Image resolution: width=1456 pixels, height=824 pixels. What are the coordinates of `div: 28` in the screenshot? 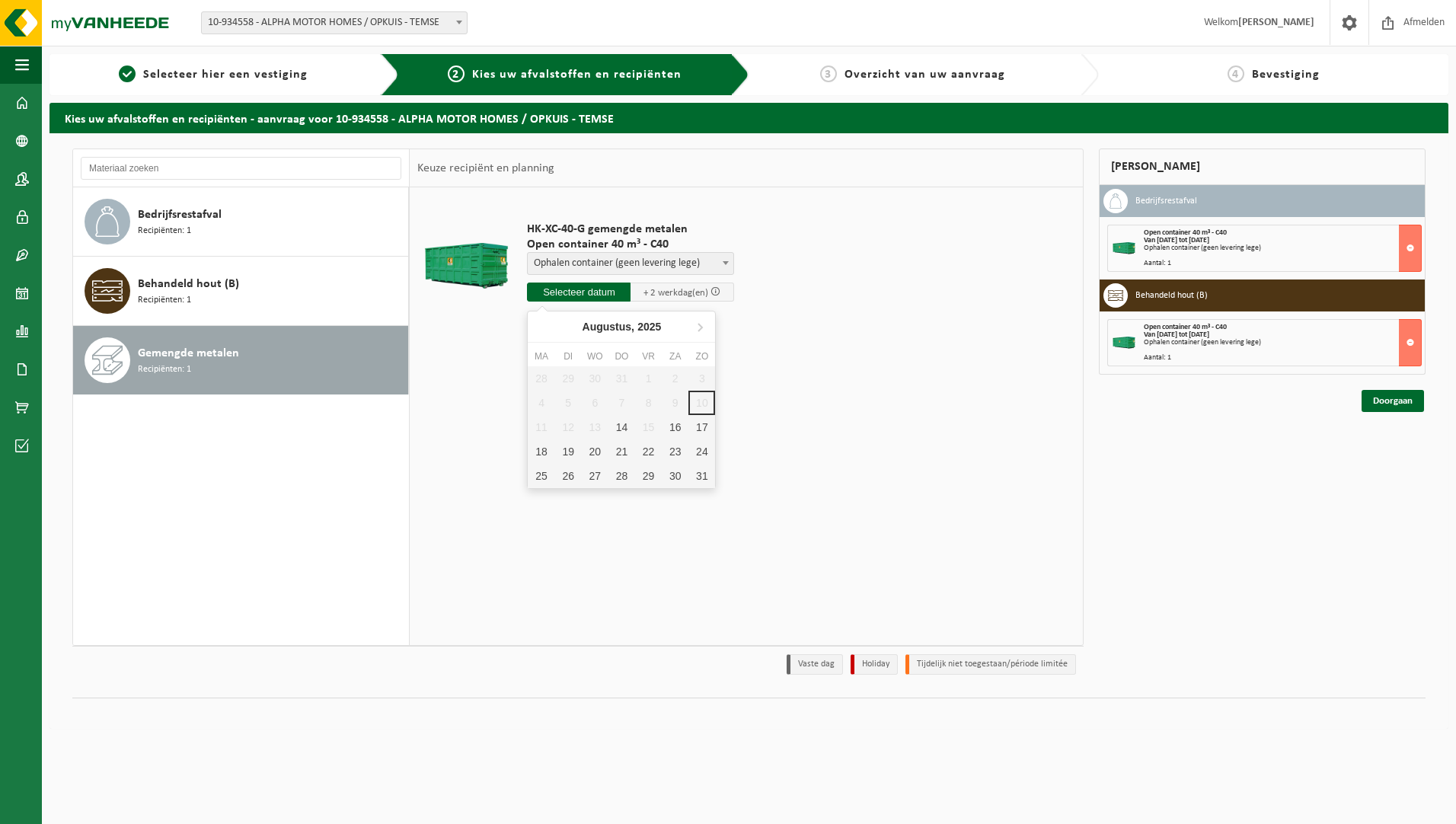 It's located at (621, 476).